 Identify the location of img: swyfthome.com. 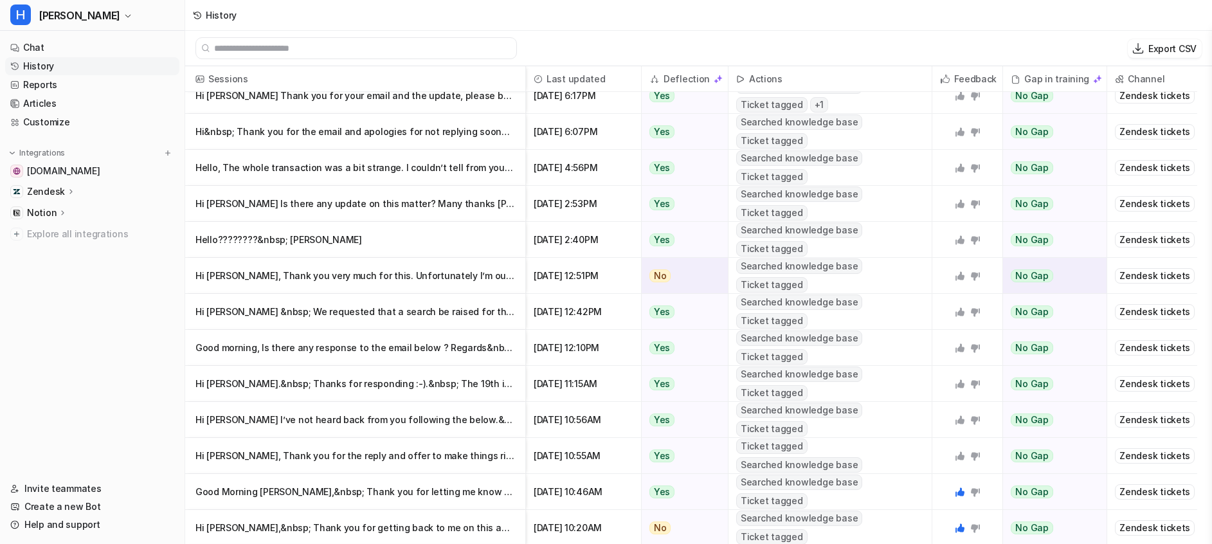
(17, 171).